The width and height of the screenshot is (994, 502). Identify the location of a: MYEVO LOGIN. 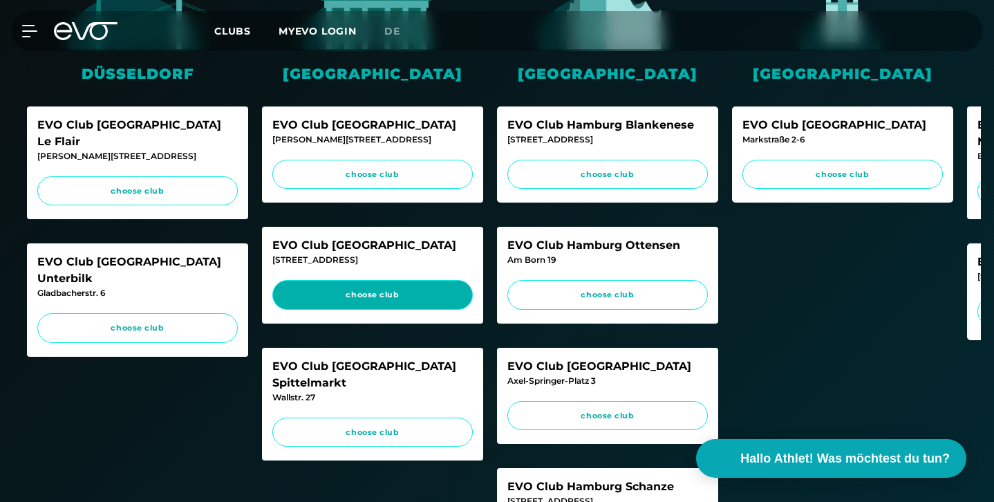
(317, 31).